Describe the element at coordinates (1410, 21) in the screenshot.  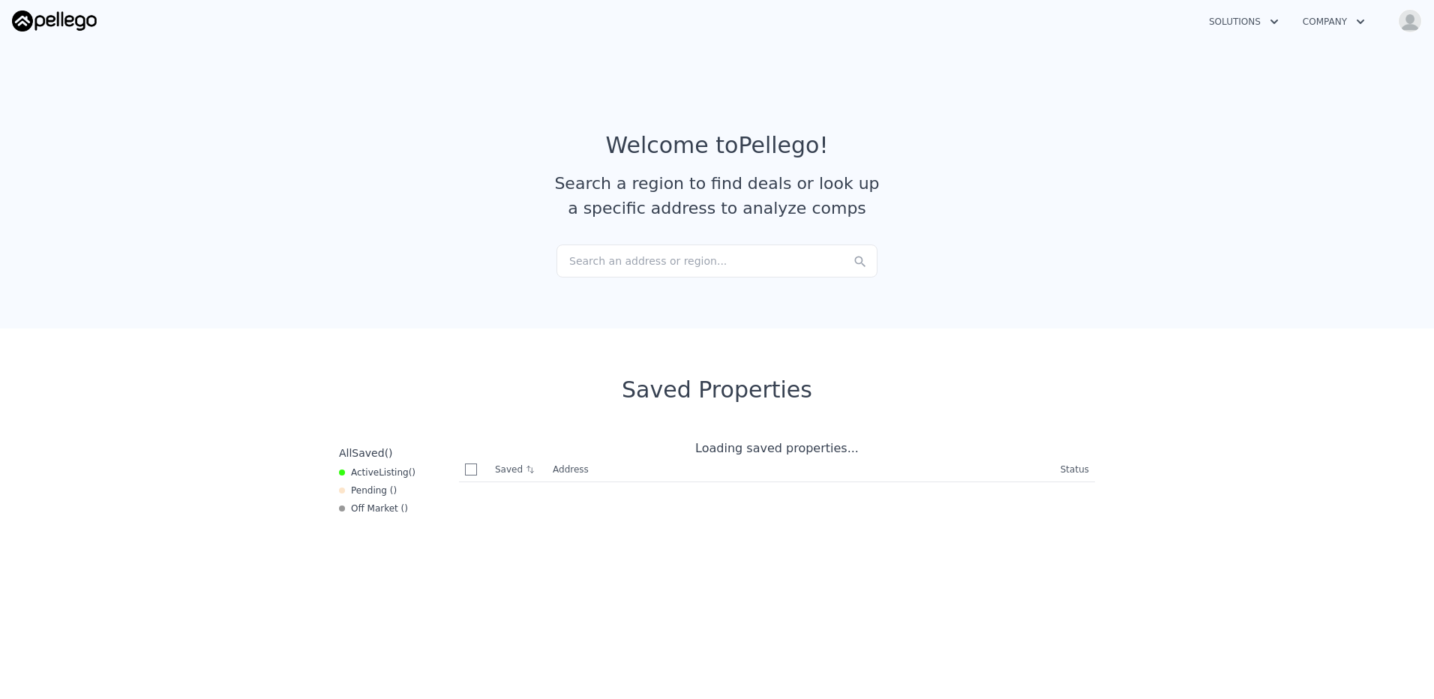
I see `img: avatar` at that location.